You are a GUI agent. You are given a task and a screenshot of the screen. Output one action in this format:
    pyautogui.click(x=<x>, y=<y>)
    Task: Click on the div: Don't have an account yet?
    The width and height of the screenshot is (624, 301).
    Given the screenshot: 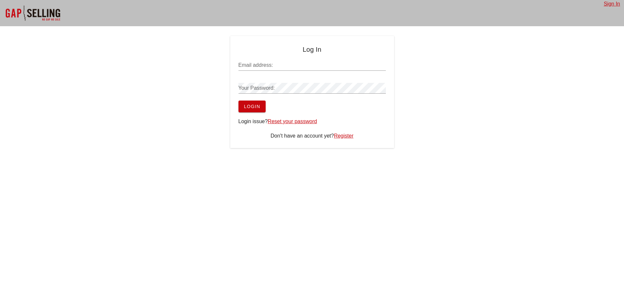 What is the action you would take?
    pyautogui.click(x=312, y=136)
    